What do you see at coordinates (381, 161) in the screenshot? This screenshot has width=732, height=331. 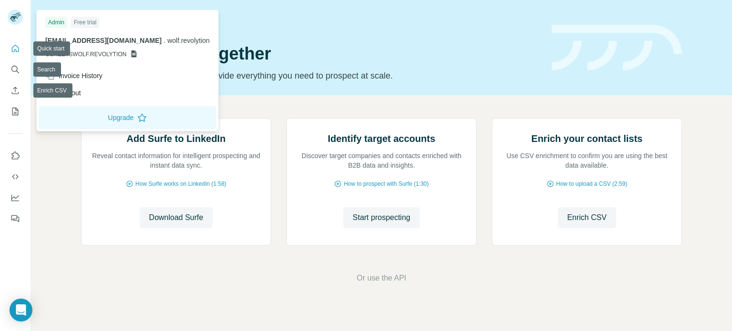 I see `p: Discover target companies and contacts enriched with B2B data and insights.` at bounding box center [381, 161].